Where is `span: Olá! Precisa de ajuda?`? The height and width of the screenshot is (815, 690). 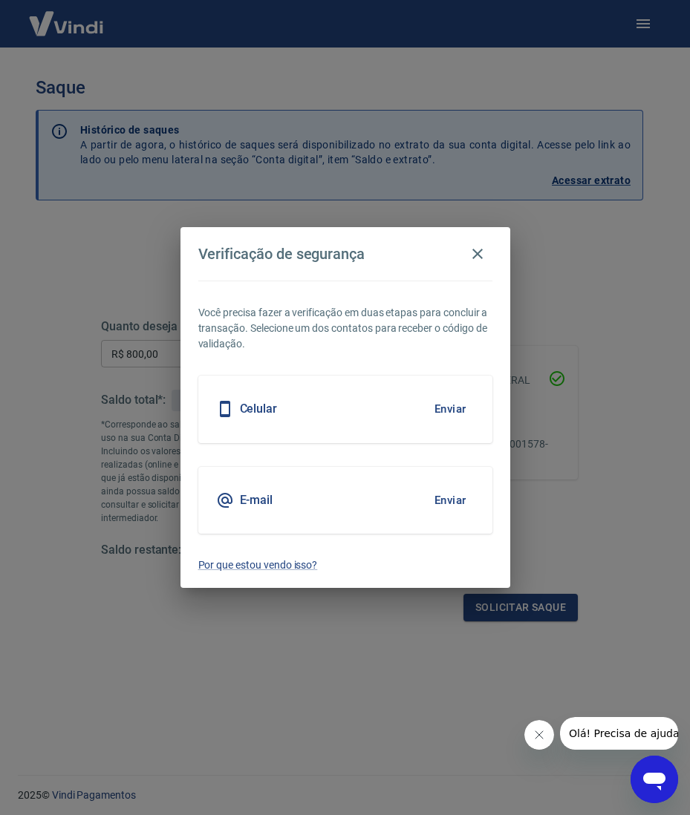
span: Olá! Precisa de ajuda? is located at coordinates (67, 16).